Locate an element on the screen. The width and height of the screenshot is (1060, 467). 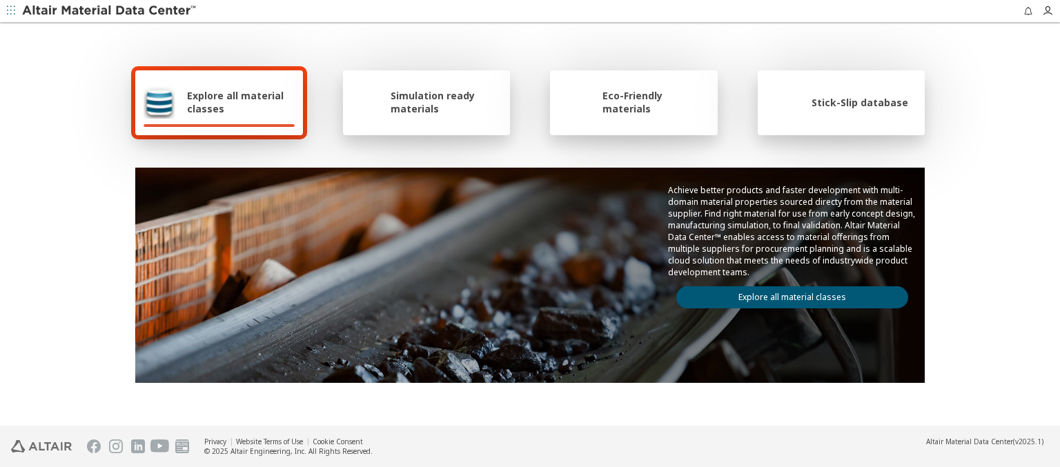
div: © 2025 Altair Engineering, Inc. All Rights Reserved. is located at coordinates (288, 451).